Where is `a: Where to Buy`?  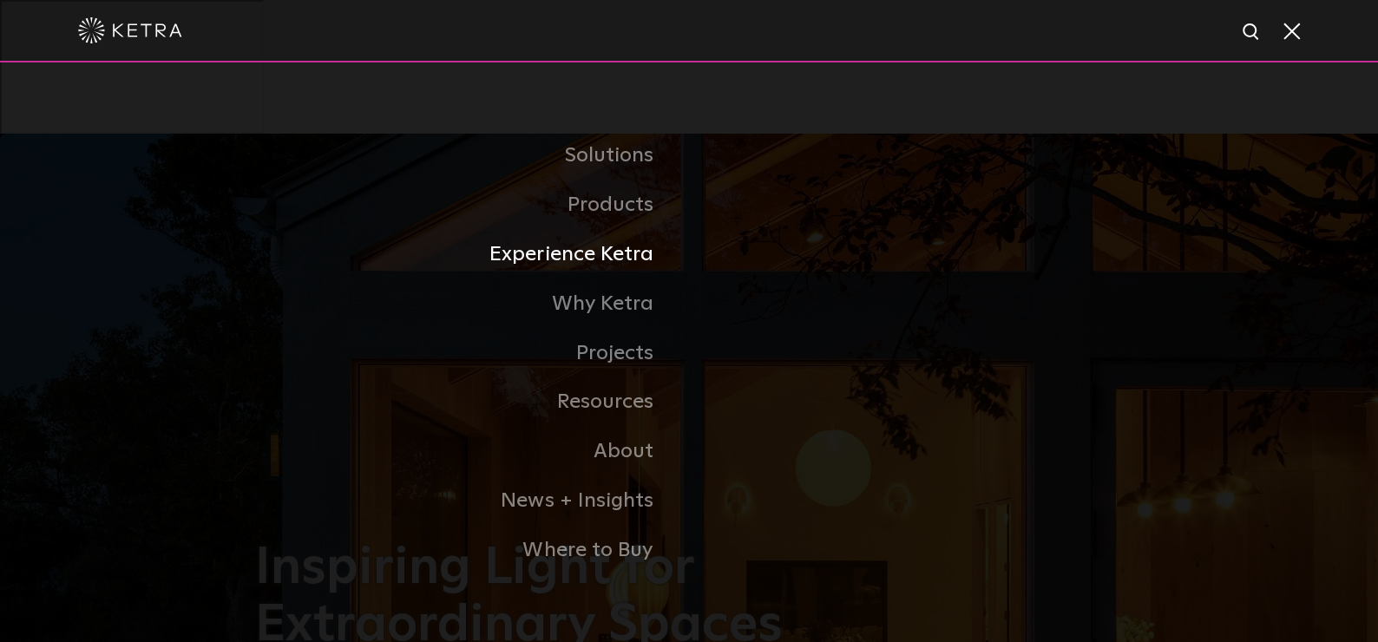
a: Where to Buy is located at coordinates (472, 550).